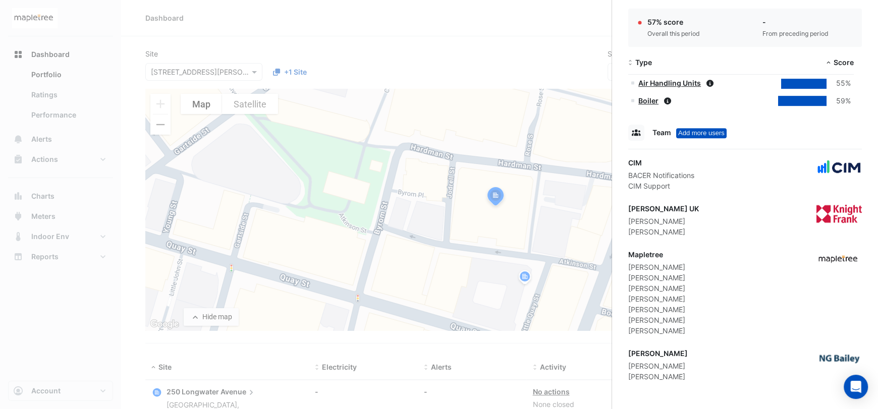  I want to click on div: Tooltip anchor, so click(701, 133).